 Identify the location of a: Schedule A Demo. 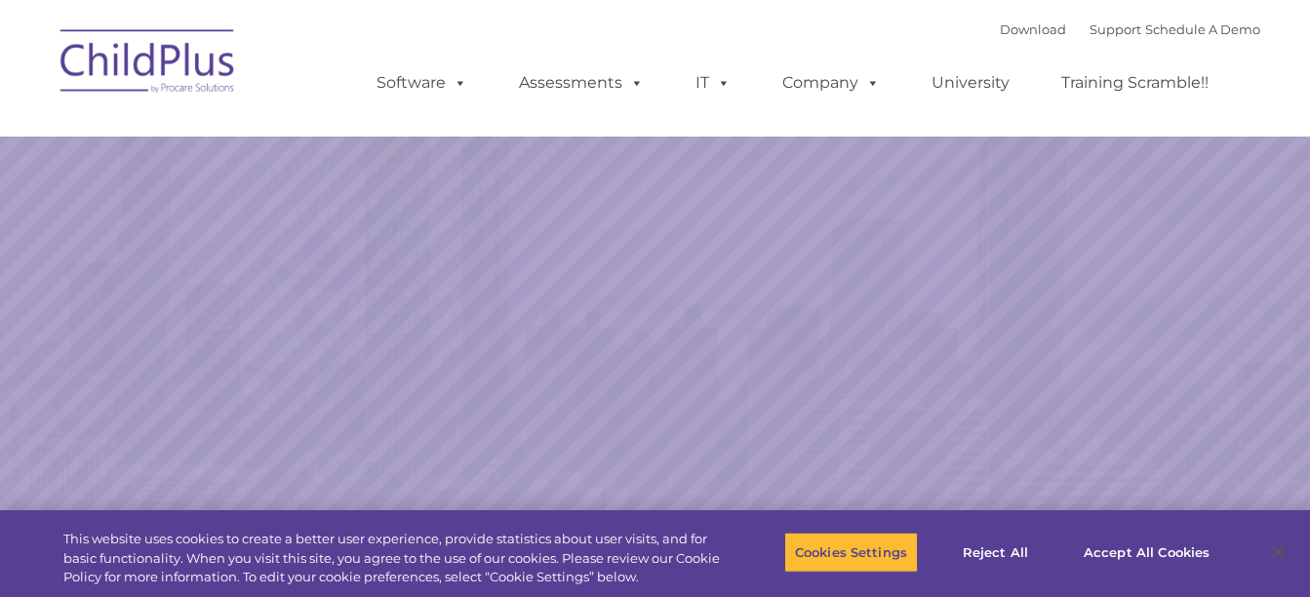
(1203, 29).